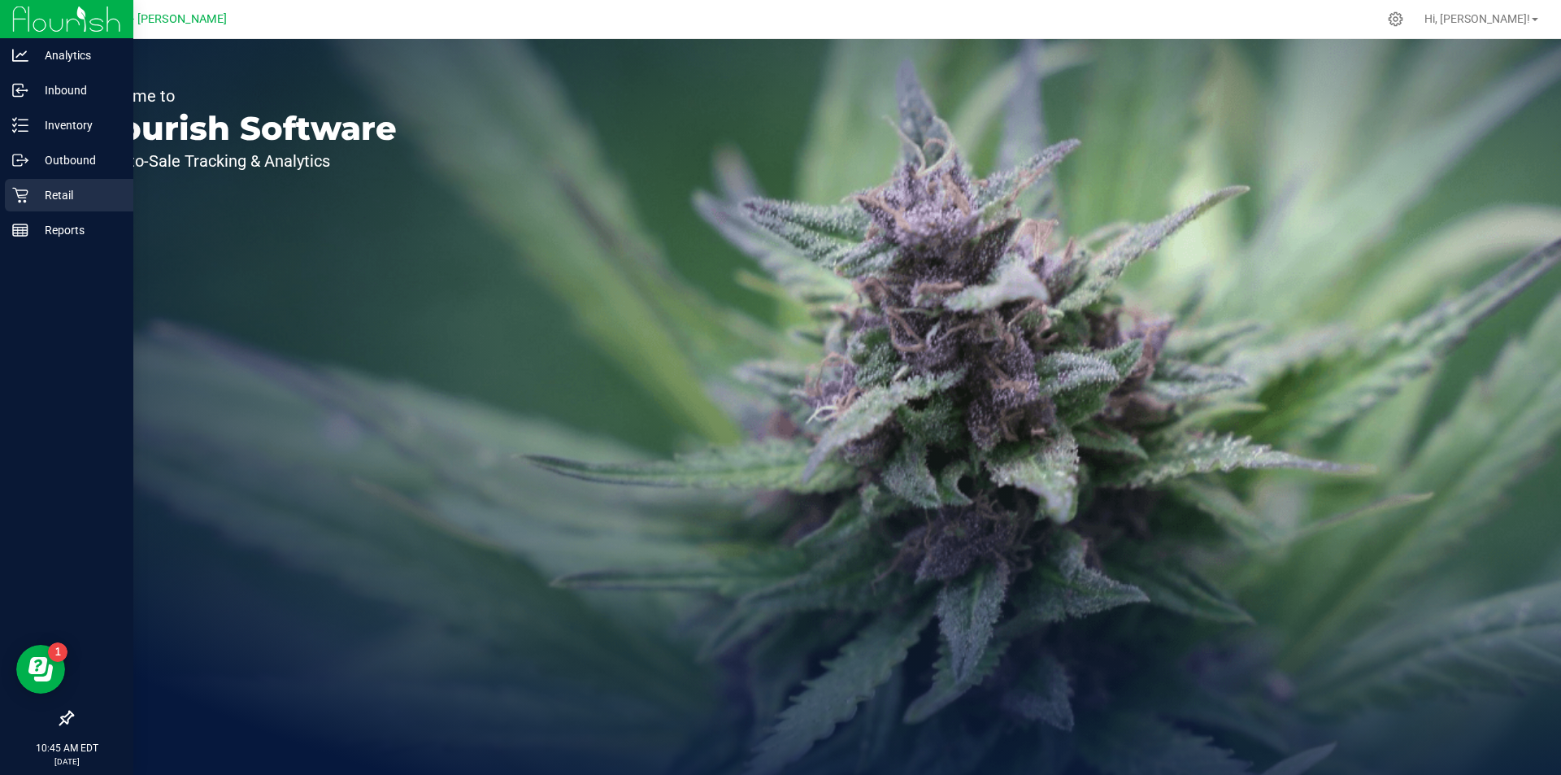 The image size is (1561, 775). Describe the element at coordinates (77, 160) in the screenshot. I see `p: Outbound` at that location.